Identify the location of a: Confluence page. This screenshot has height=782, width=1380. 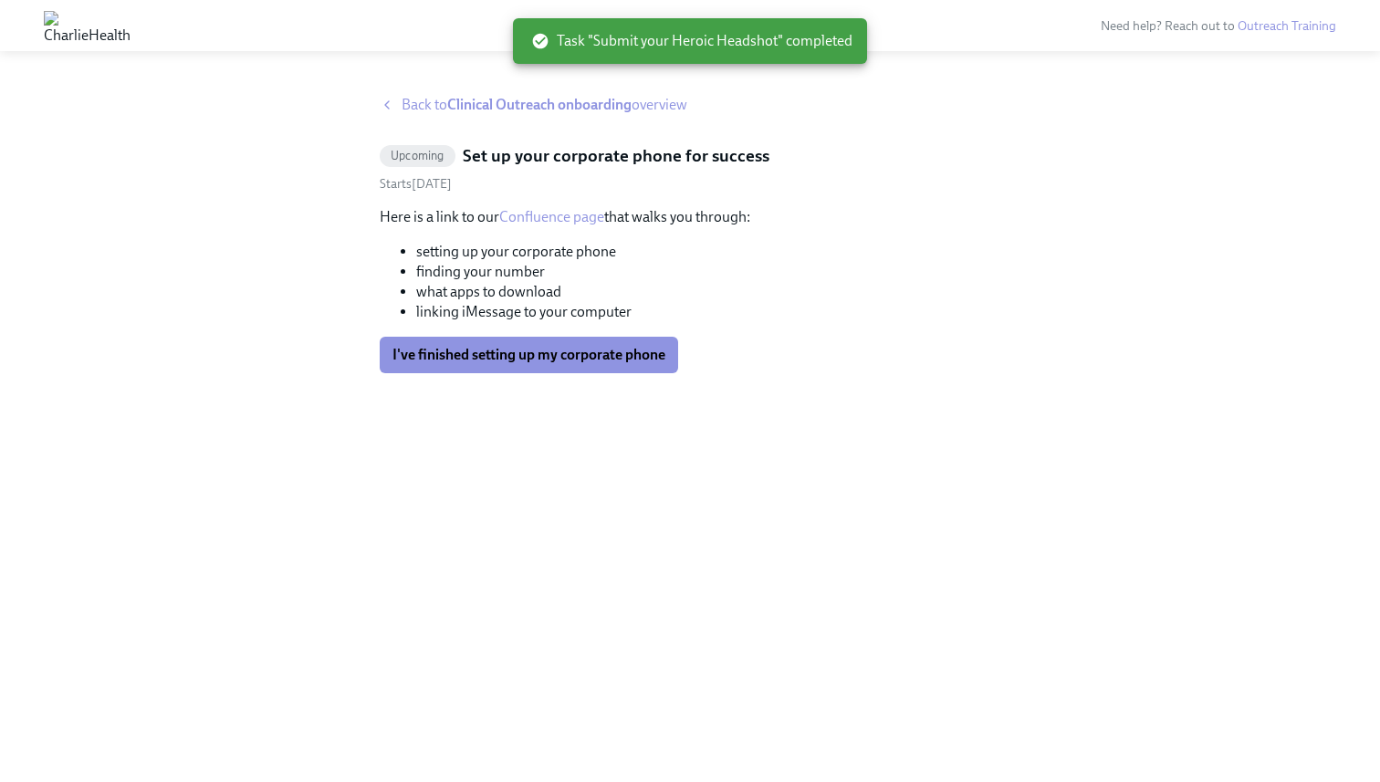
(551, 216).